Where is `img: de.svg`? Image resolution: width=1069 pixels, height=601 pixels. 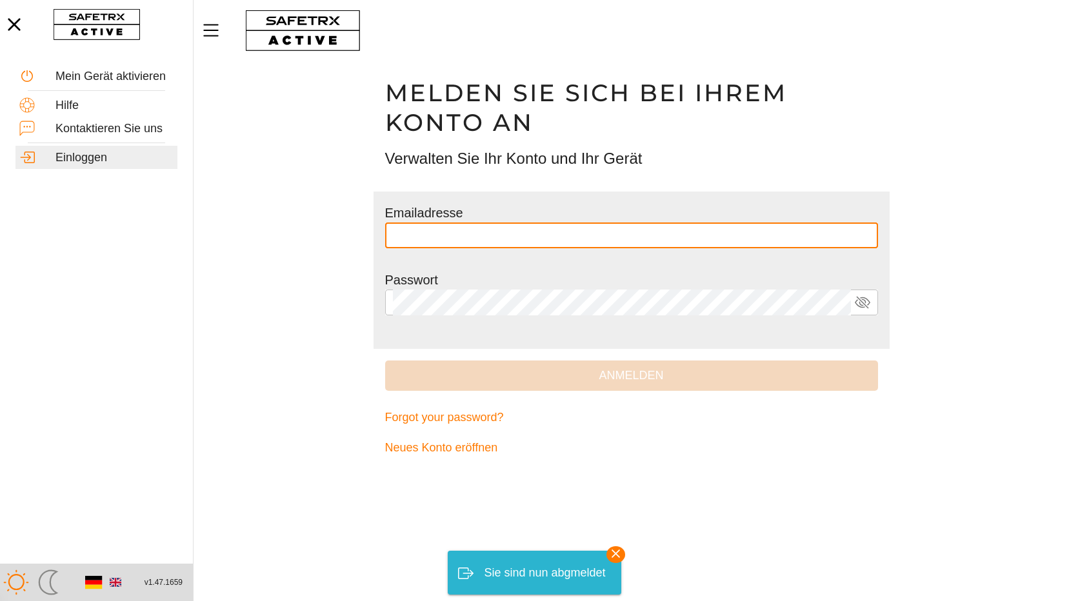 img: de.svg is located at coordinates (93, 582).